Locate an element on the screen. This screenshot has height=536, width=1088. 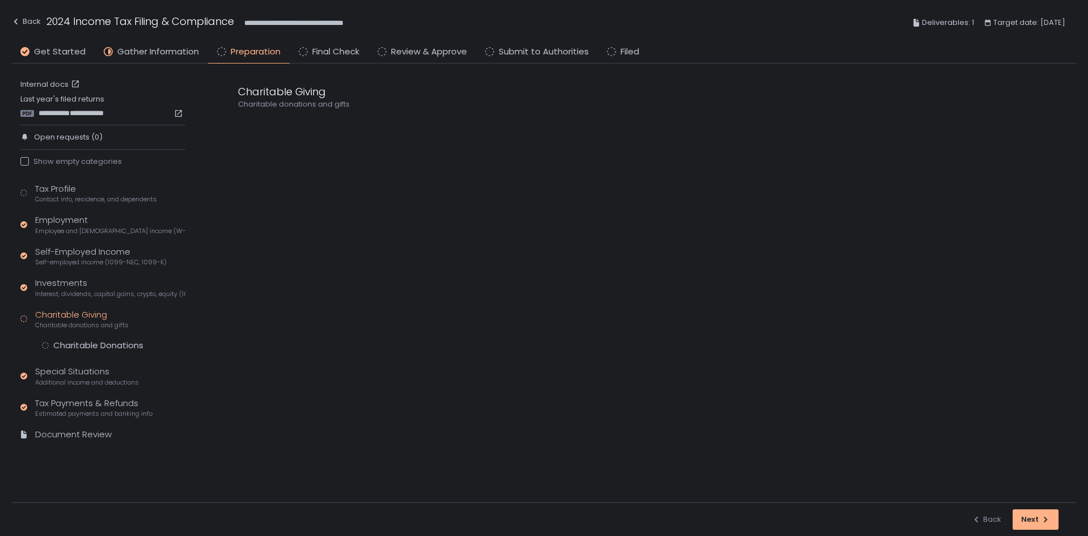
div: Investments is located at coordinates (110, 287).